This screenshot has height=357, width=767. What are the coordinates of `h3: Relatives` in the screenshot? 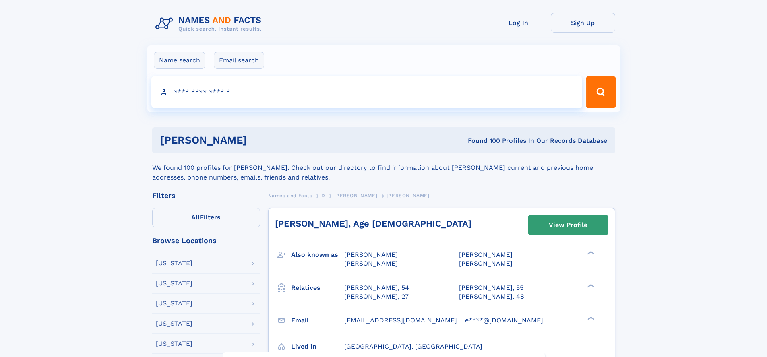 It's located at (318, 288).